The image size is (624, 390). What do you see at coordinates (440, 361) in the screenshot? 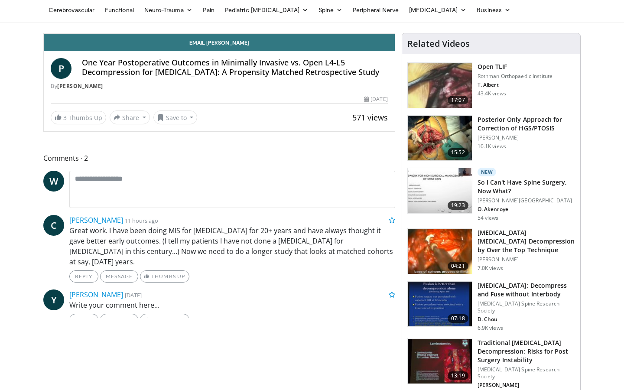
I see `img: 5e876a87-51da-405d-9c40-1020f1f086d6.150x105_q85_crop-smart_upscale.jpg` at bounding box center [440, 361].